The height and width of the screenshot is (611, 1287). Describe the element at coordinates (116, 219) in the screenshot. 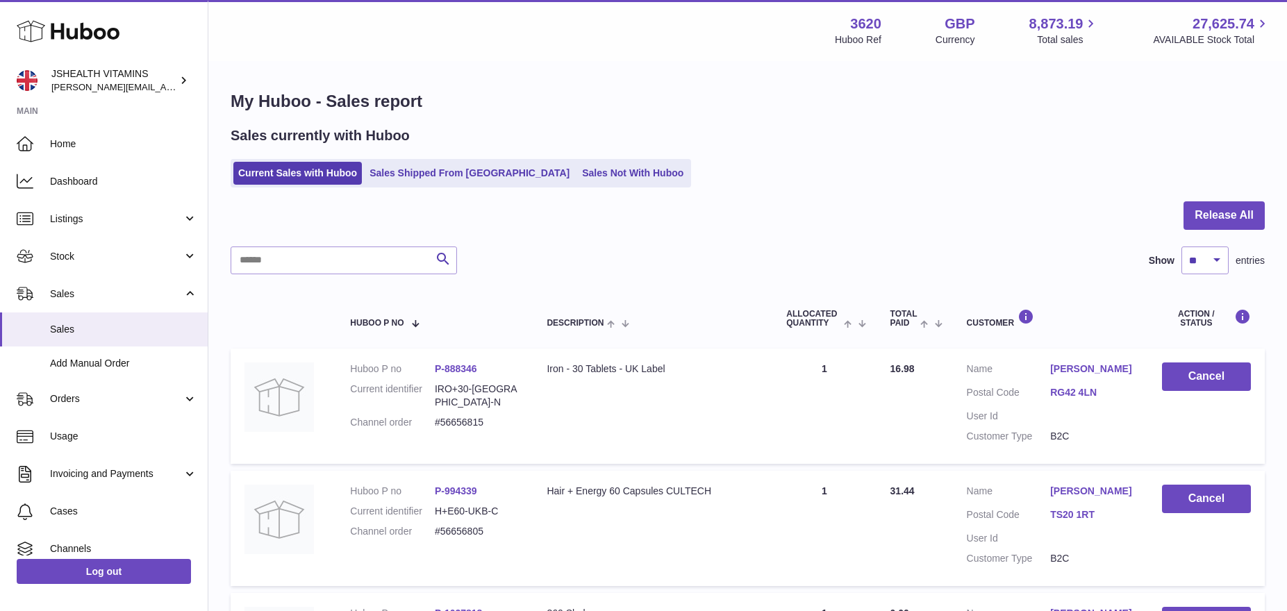

I see `span: Listings` at that location.